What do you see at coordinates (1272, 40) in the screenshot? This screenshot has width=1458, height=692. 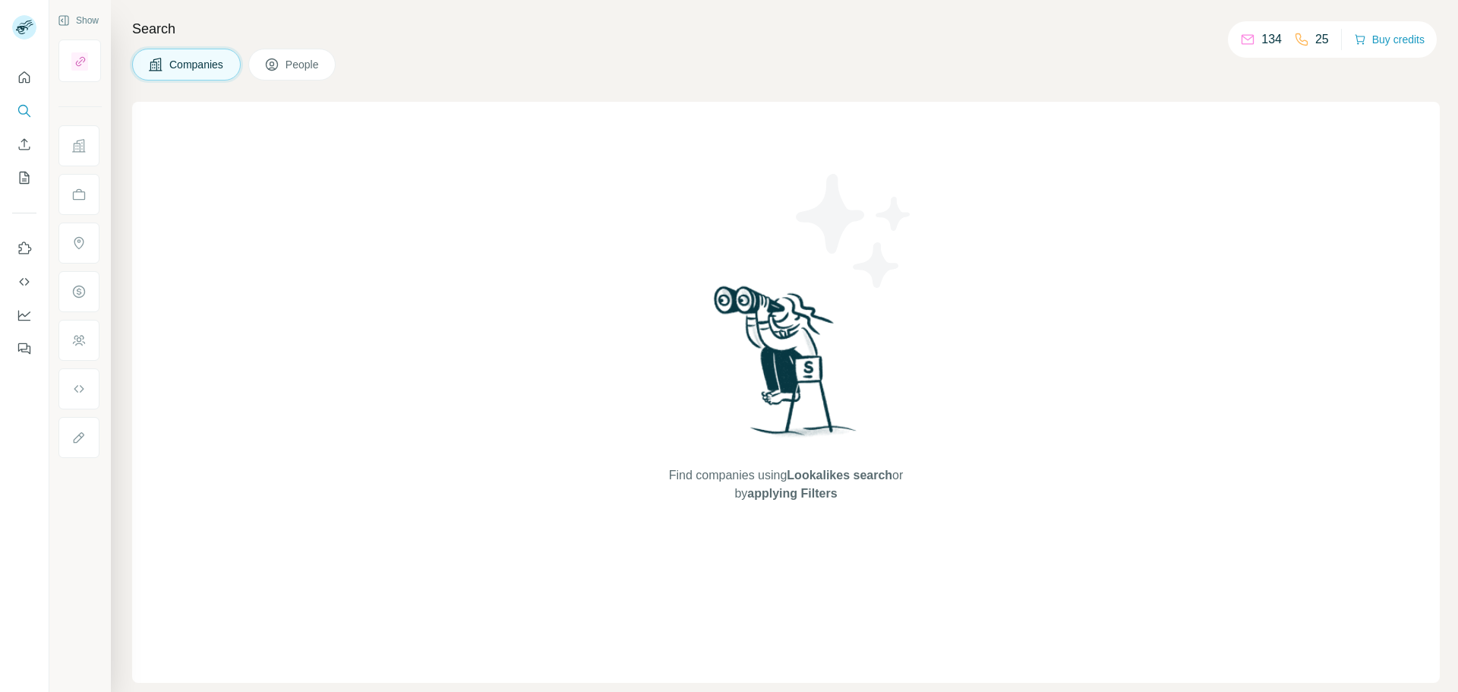 I see `p: 134` at bounding box center [1272, 40].